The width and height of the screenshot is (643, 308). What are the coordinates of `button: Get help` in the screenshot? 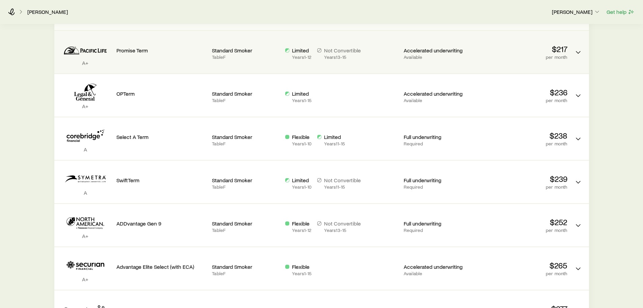 It's located at (621, 12).